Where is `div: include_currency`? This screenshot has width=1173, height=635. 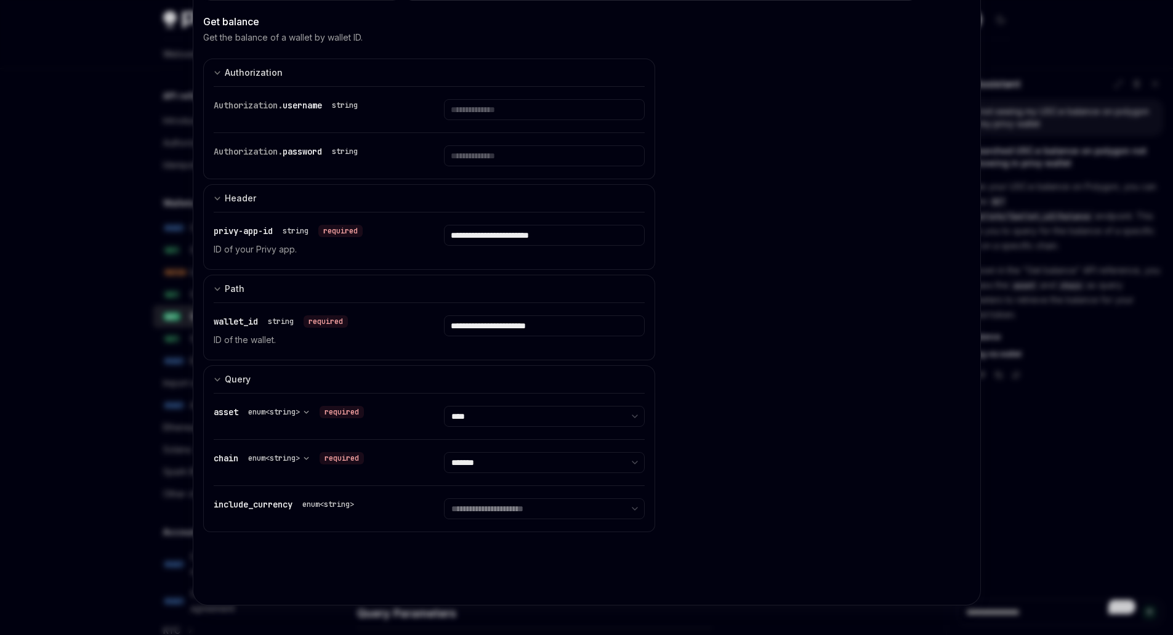
div: include_currency is located at coordinates (286, 504).